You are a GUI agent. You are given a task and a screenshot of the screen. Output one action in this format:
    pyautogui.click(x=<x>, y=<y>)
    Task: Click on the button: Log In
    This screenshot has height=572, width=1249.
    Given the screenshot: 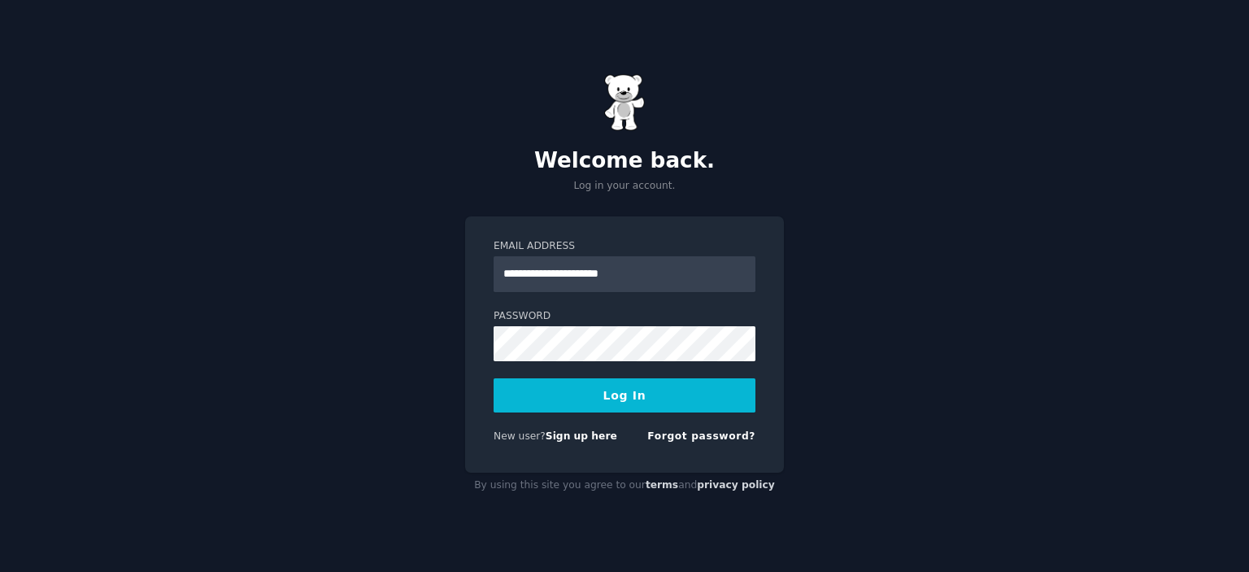 What is the action you would take?
    pyautogui.click(x=624, y=395)
    